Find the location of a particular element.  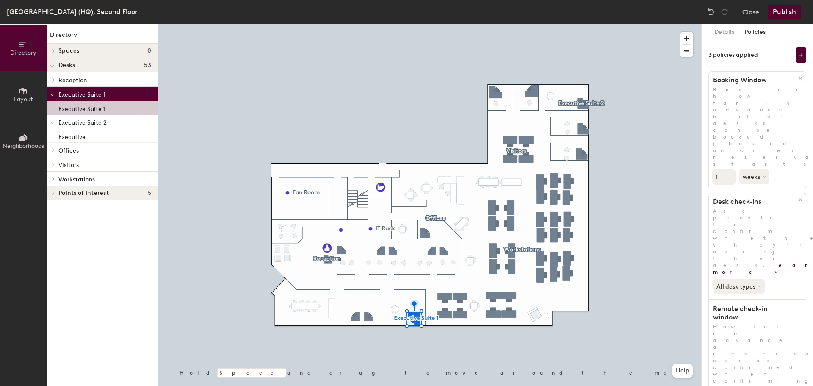

span: Executive Suite 1 is located at coordinates (82, 94).